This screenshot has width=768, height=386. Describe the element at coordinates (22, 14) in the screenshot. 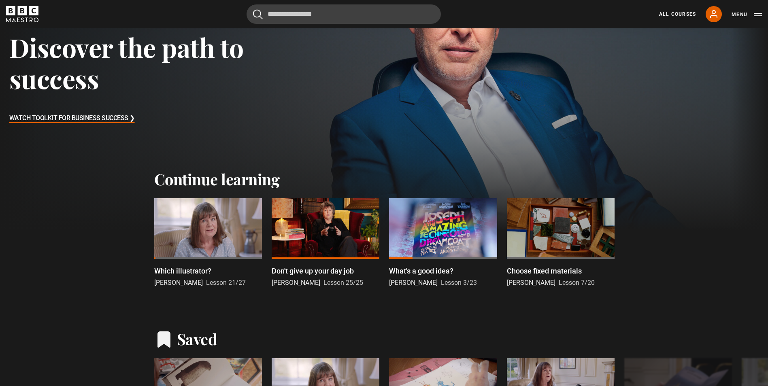

I see `a: BBC Maestro` at that location.